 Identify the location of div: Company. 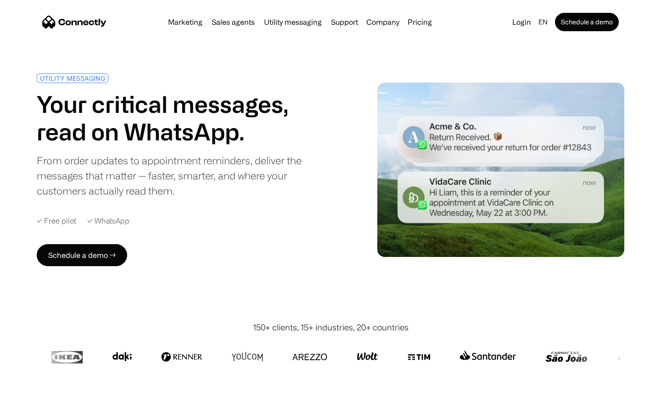
(383, 22).